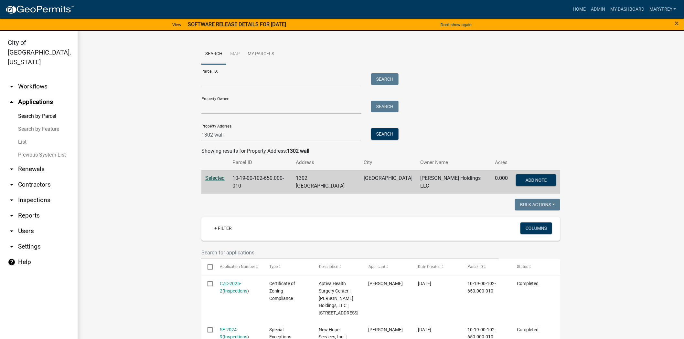 This screenshot has width=684, height=339. I want to click on span: Selected, so click(215, 178).